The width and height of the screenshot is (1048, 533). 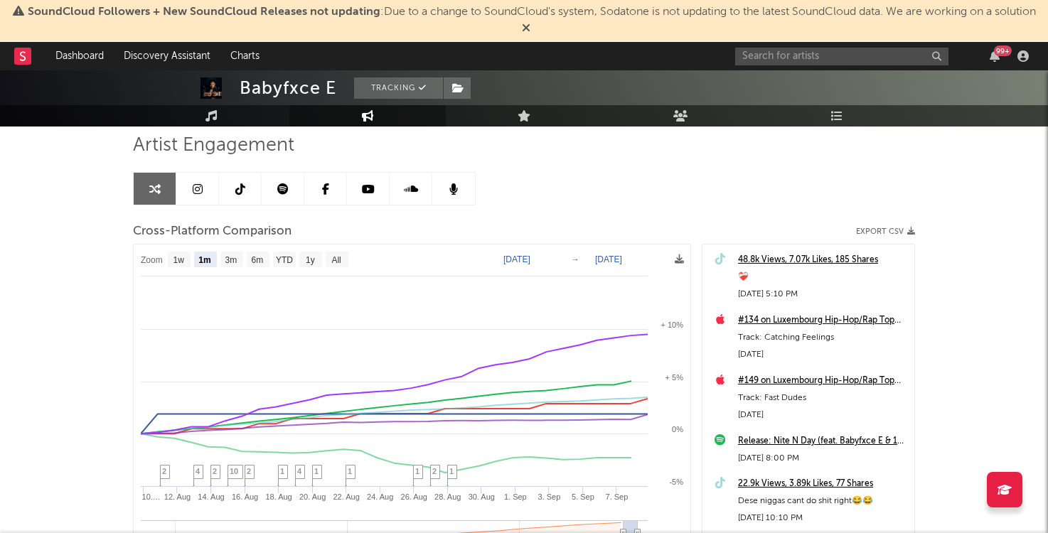 What do you see at coordinates (213, 146) in the screenshot?
I see `span: Artist Engagement` at bounding box center [213, 146].